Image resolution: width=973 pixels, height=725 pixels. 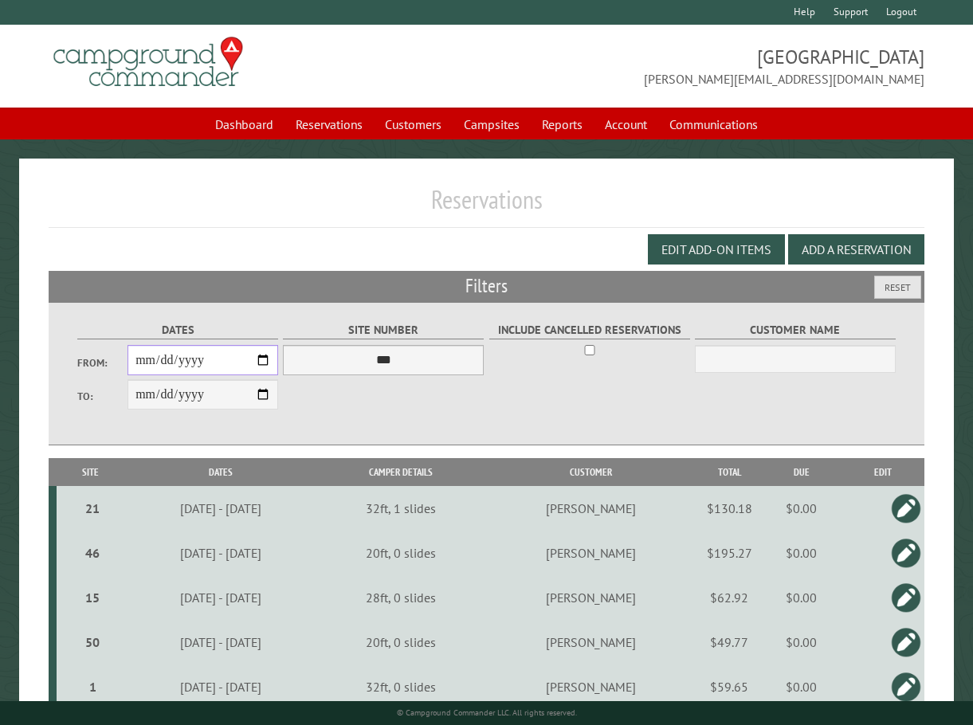 I want to click on a: Reports, so click(x=562, y=124).